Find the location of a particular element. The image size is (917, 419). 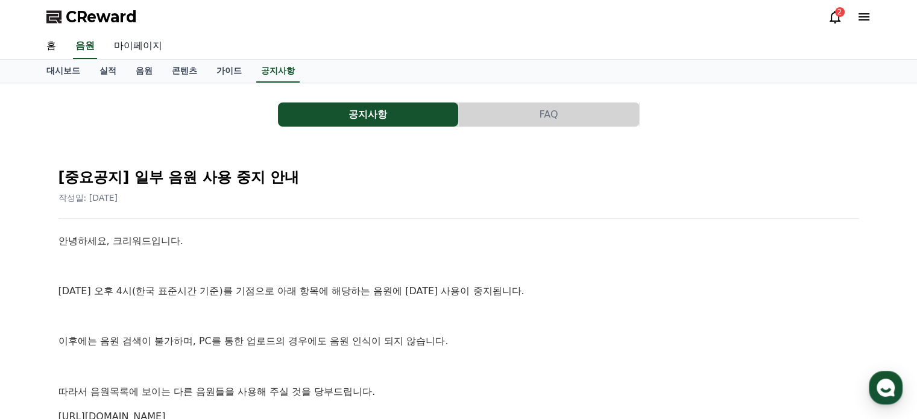

button: FAQ is located at coordinates (548, 114).